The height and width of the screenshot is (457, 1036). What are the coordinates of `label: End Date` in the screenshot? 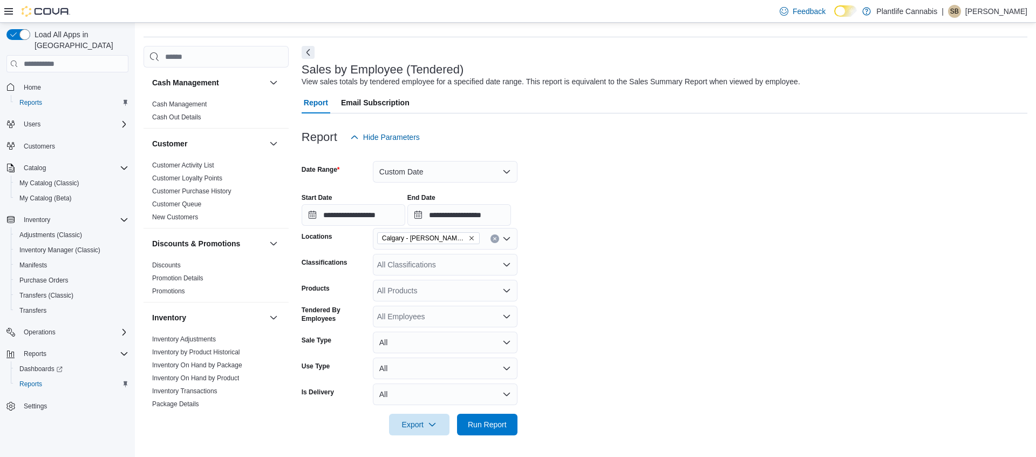 It's located at (421, 197).